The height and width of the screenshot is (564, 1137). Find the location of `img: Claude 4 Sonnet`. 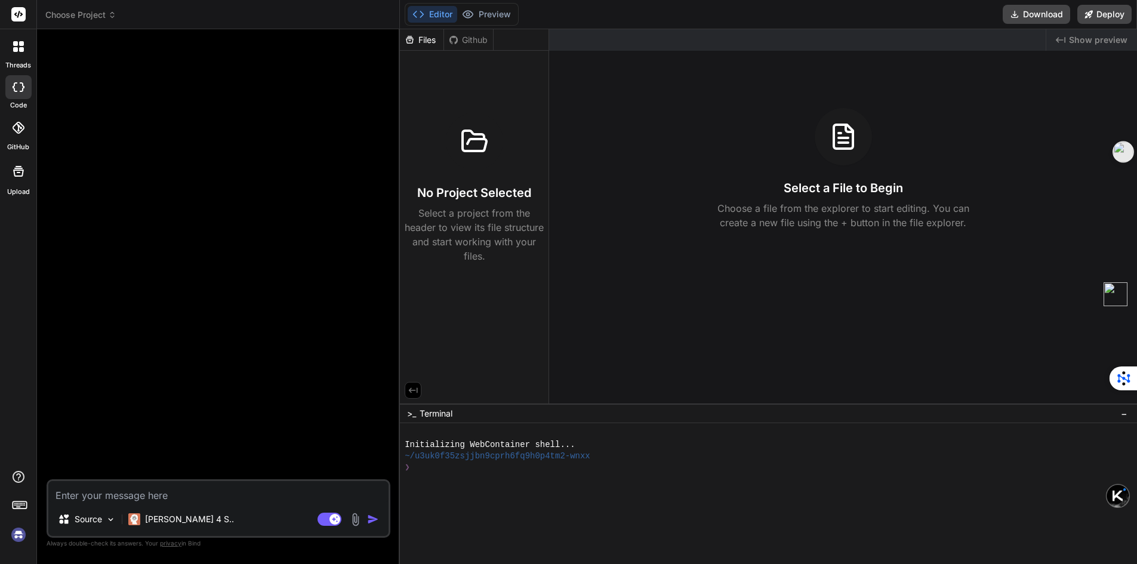

img: Claude 4 Sonnet is located at coordinates (134, 519).